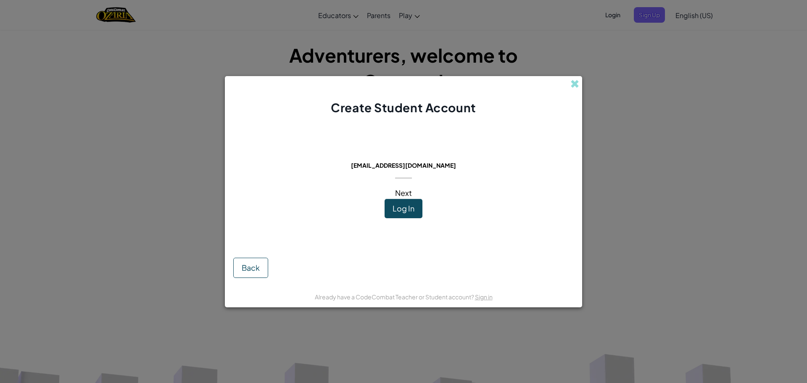 The height and width of the screenshot is (383, 807). I want to click on span: Already have a CodeCombat Teacher or Student account?, so click(395, 297).